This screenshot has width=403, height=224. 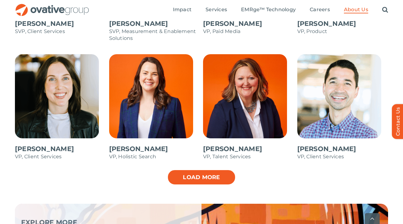 I want to click on span: Impact, so click(x=182, y=10).